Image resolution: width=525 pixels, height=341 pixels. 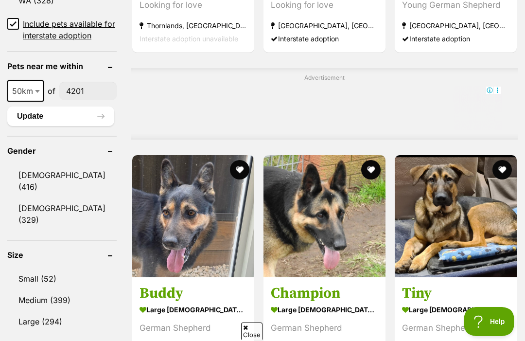 What do you see at coordinates (189, 38) in the screenshot?
I see `span: Interstate adoption unavailable` at bounding box center [189, 38].